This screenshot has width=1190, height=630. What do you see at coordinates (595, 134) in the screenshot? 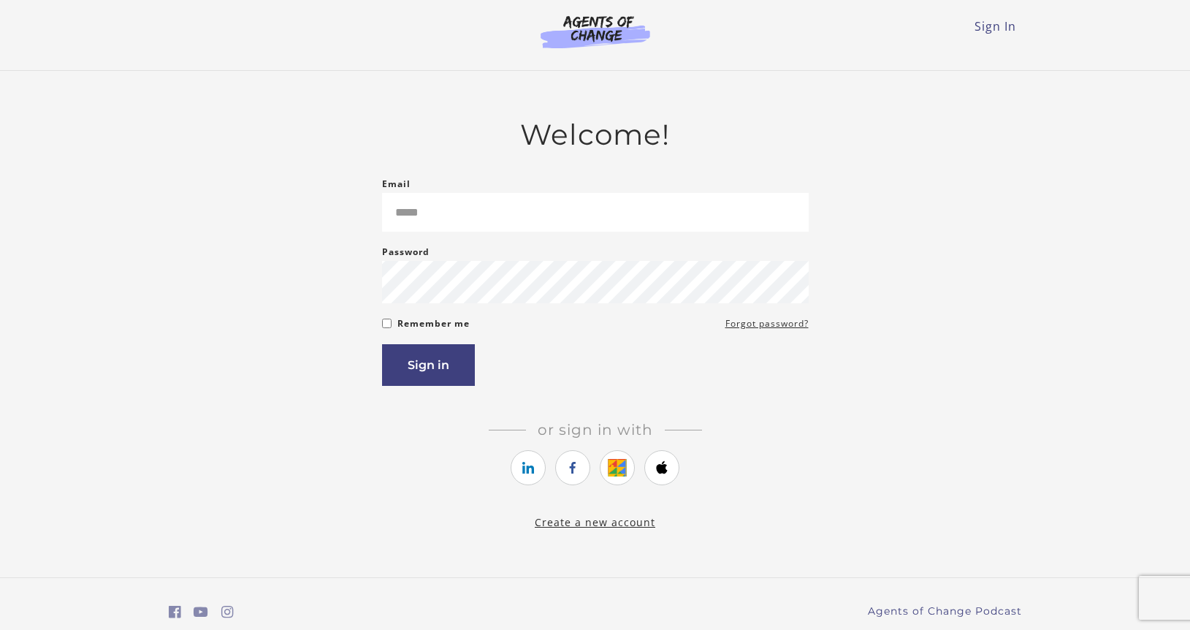
I see `h2: Welcome!` at bounding box center [595, 134].